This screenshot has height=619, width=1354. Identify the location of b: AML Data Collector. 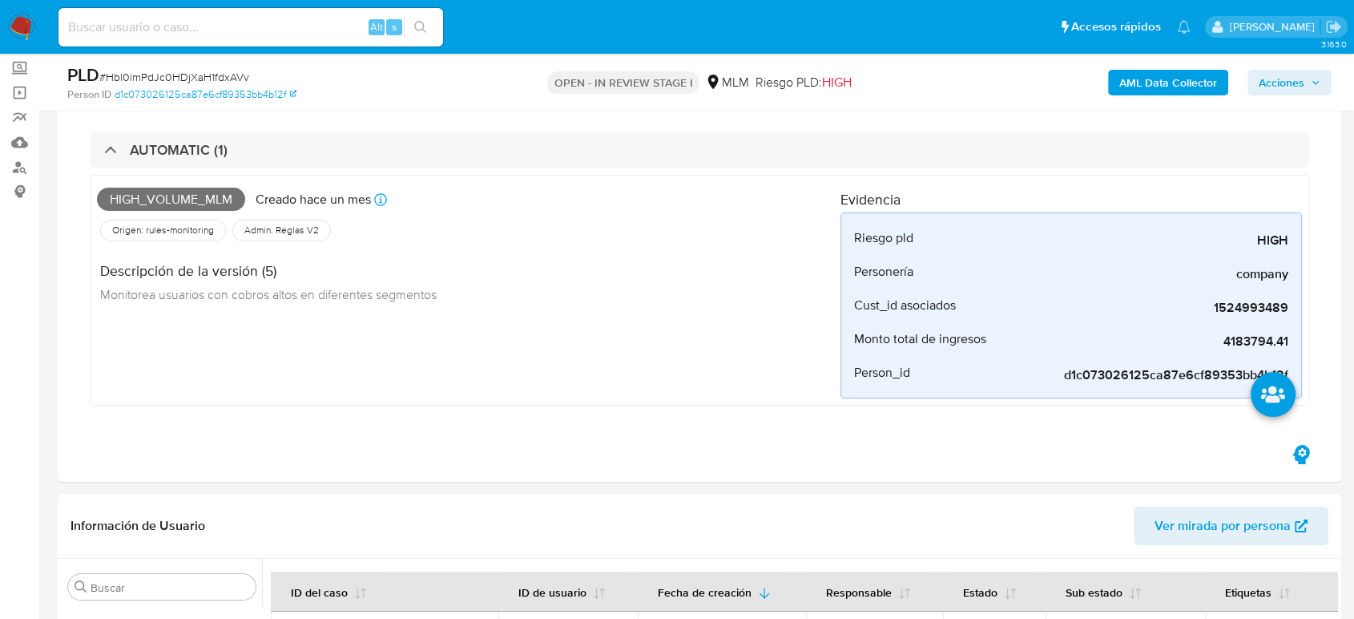
(1168, 83).